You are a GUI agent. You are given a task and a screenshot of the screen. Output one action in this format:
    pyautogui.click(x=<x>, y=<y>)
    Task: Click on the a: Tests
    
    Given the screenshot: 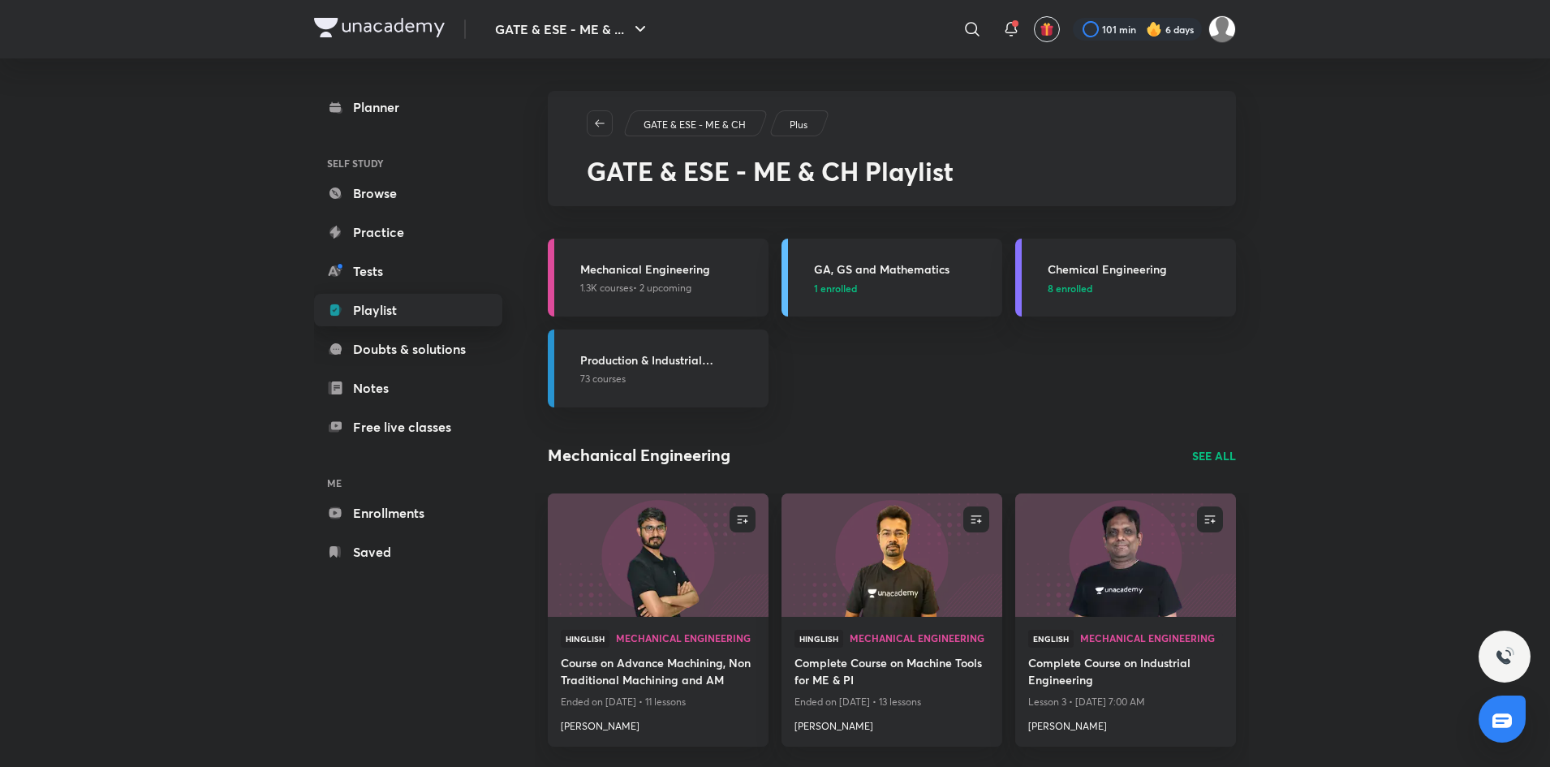 What is the action you would take?
    pyautogui.click(x=408, y=271)
    